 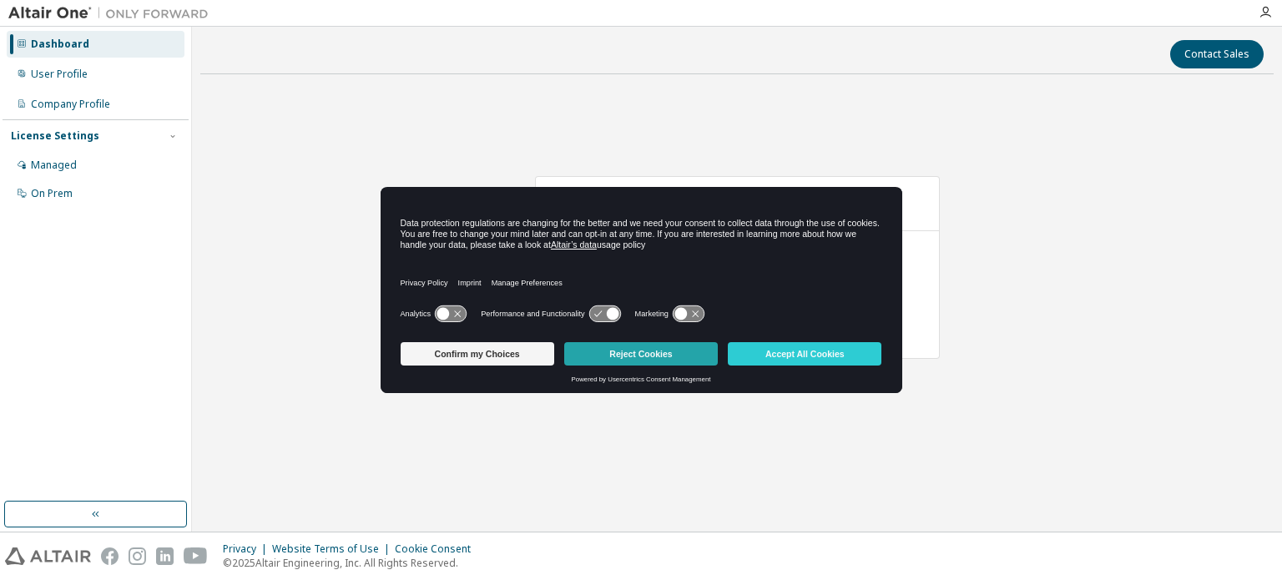 I want to click on div: On Prem, so click(x=52, y=194).